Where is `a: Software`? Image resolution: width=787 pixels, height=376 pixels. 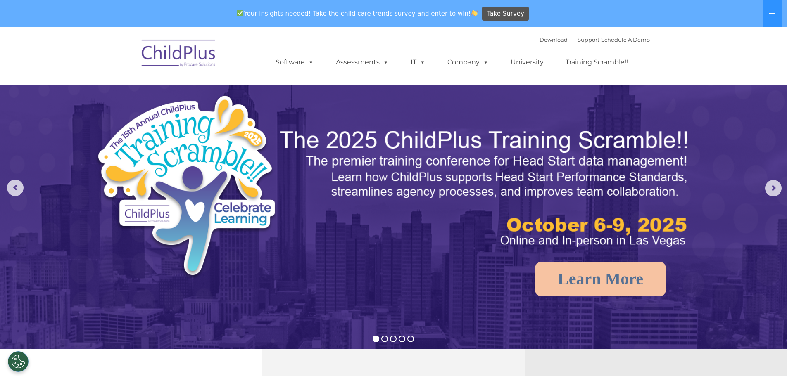 a: Software is located at coordinates (295, 62).